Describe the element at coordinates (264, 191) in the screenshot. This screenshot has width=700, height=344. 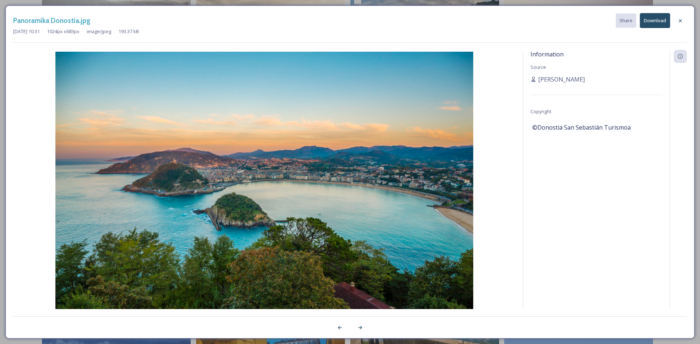
I see `img: Panoramika%20Donostia.jpg` at that location.